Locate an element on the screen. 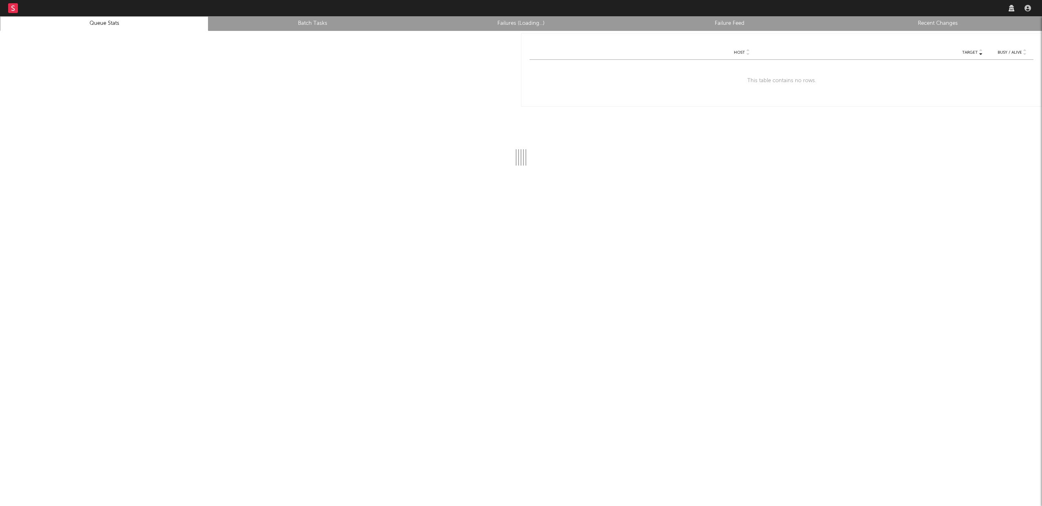  span: Busy / Alive is located at coordinates (1010, 52).